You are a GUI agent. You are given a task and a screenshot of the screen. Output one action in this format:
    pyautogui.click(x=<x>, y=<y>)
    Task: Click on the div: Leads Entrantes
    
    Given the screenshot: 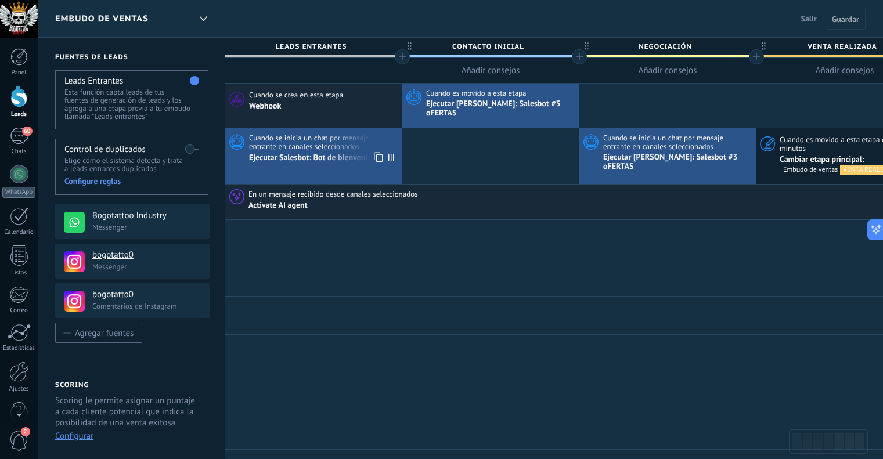 What is the action you would take?
    pyautogui.click(x=313, y=46)
    